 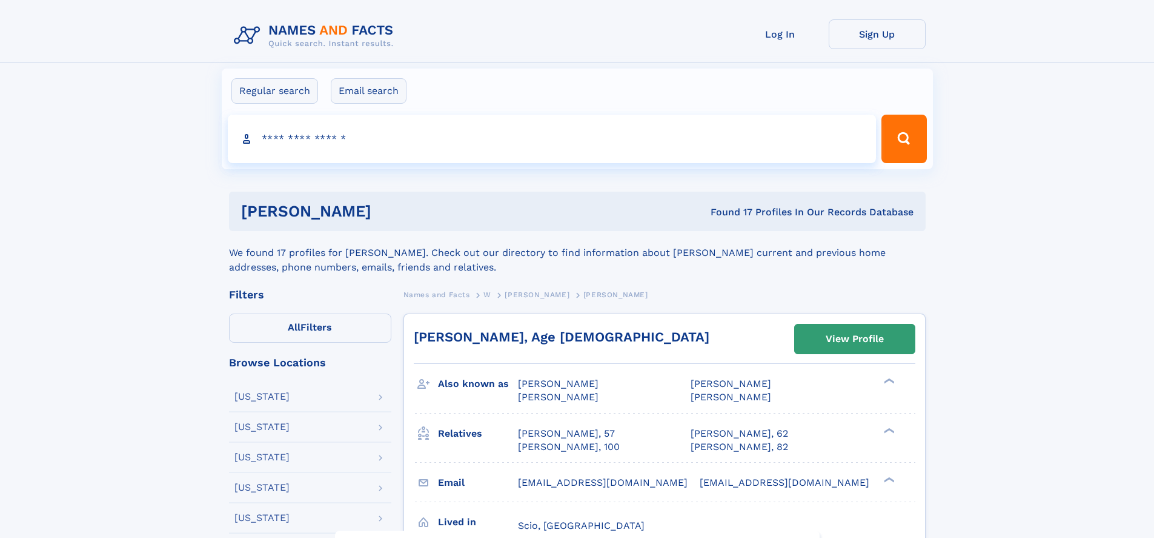 What do you see at coordinates (877, 34) in the screenshot?
I see `a: Sign Up` at bounding box center [877, 34].